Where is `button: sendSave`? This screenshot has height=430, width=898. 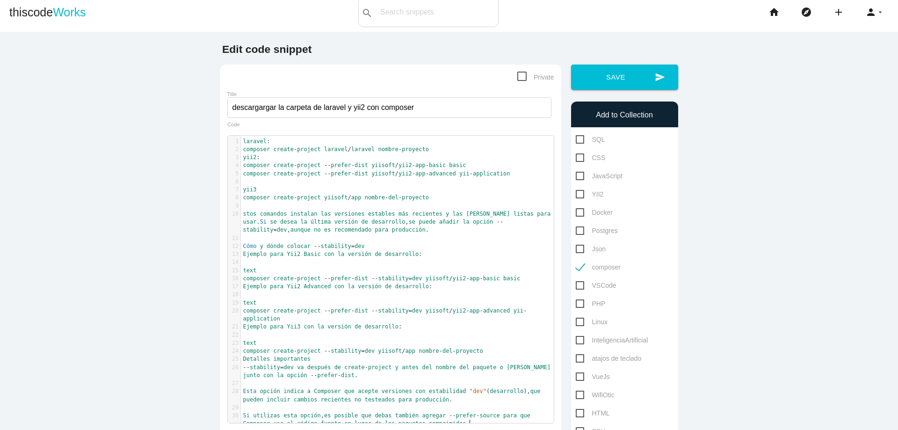
button: sendSave is located at coordinates (624, 77).